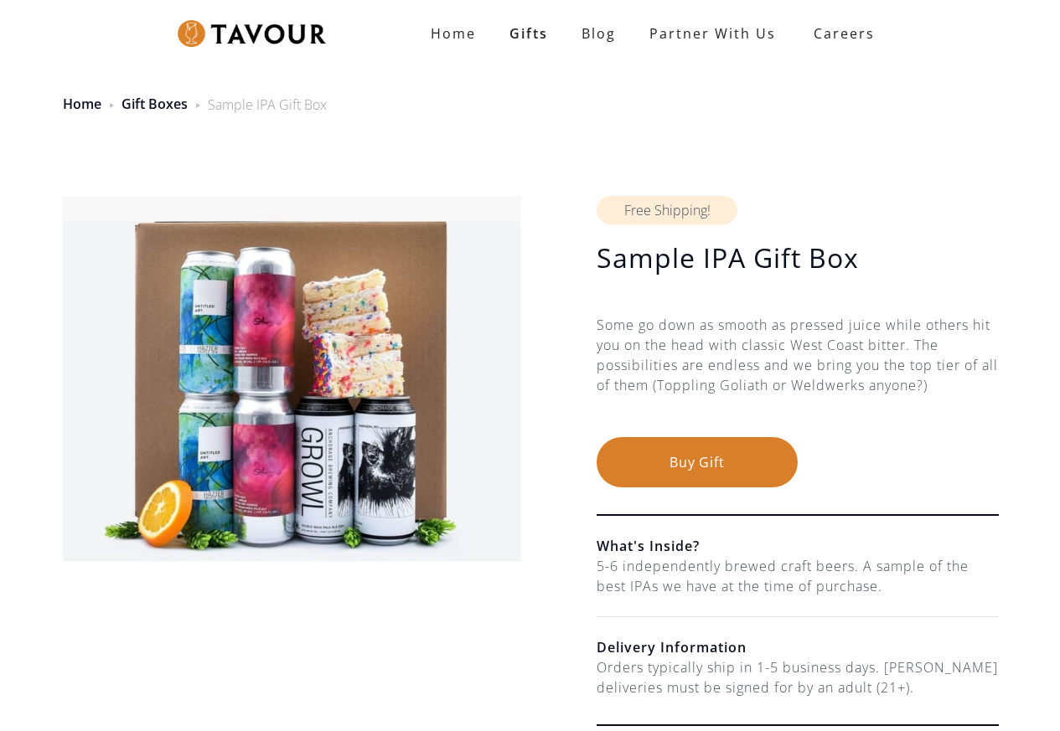  I want to click on a: Gift Boxes, so click(154, 104).